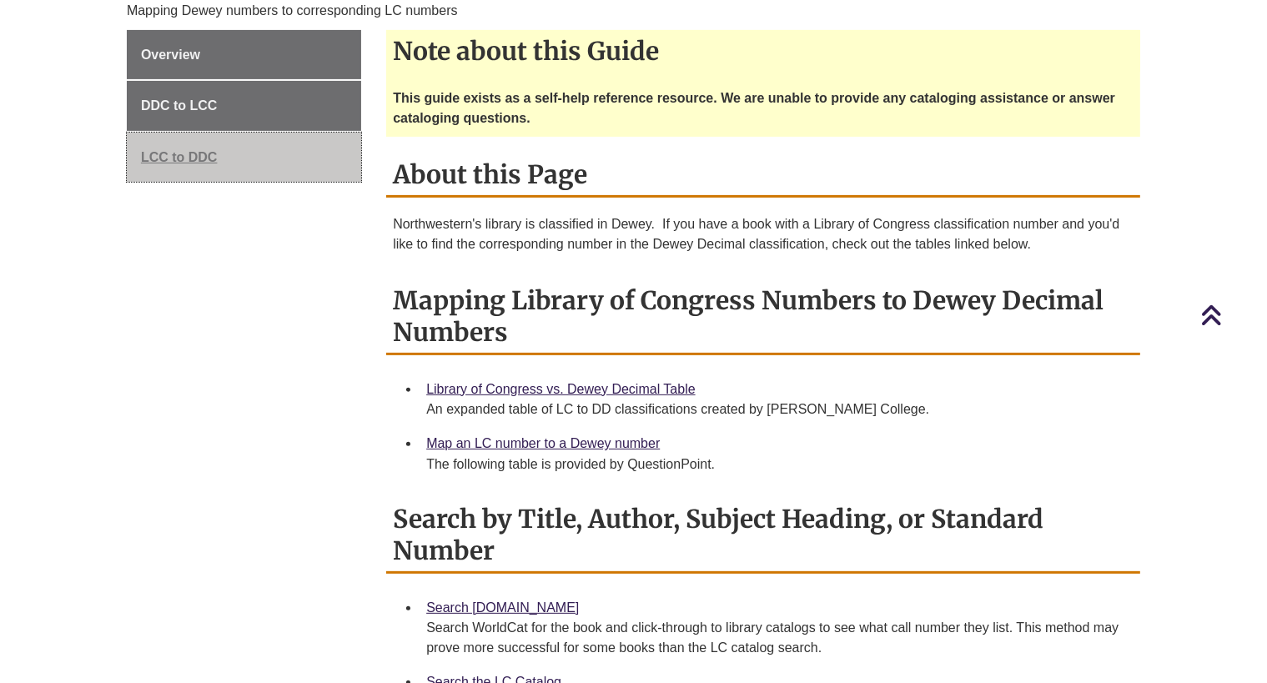  What do you see at coordinates (244, 106) in the screenshot?
I see `div: Guide Page Menu` at bounding box center [244, 106].